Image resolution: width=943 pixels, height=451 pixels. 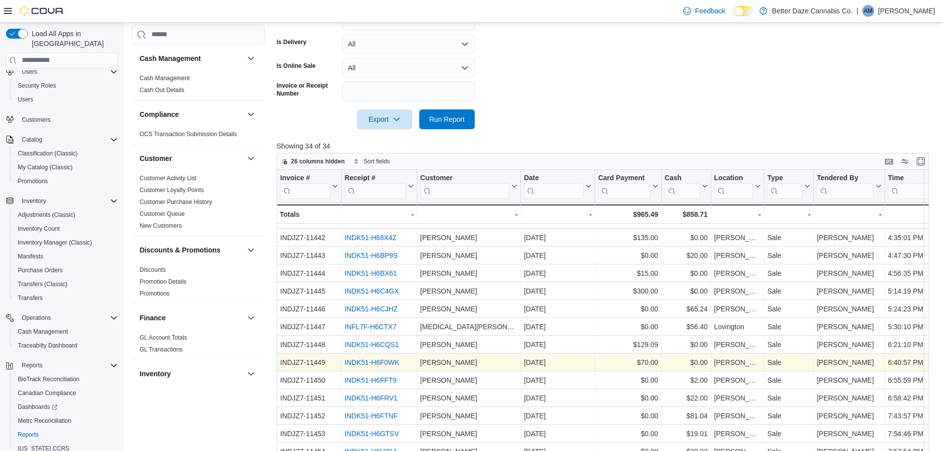 I want to click on input: Dark Mode, so click(x=744, y=11).